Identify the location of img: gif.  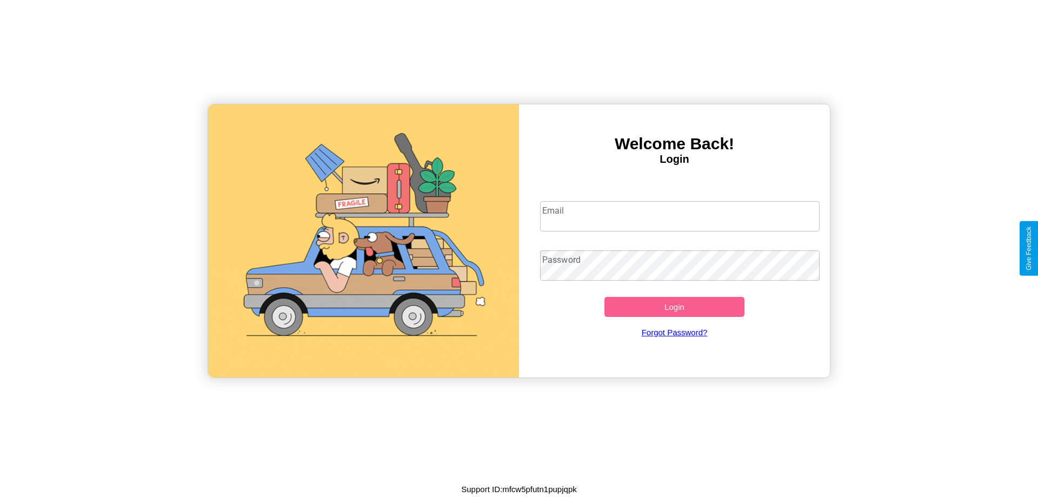
(363, 241).